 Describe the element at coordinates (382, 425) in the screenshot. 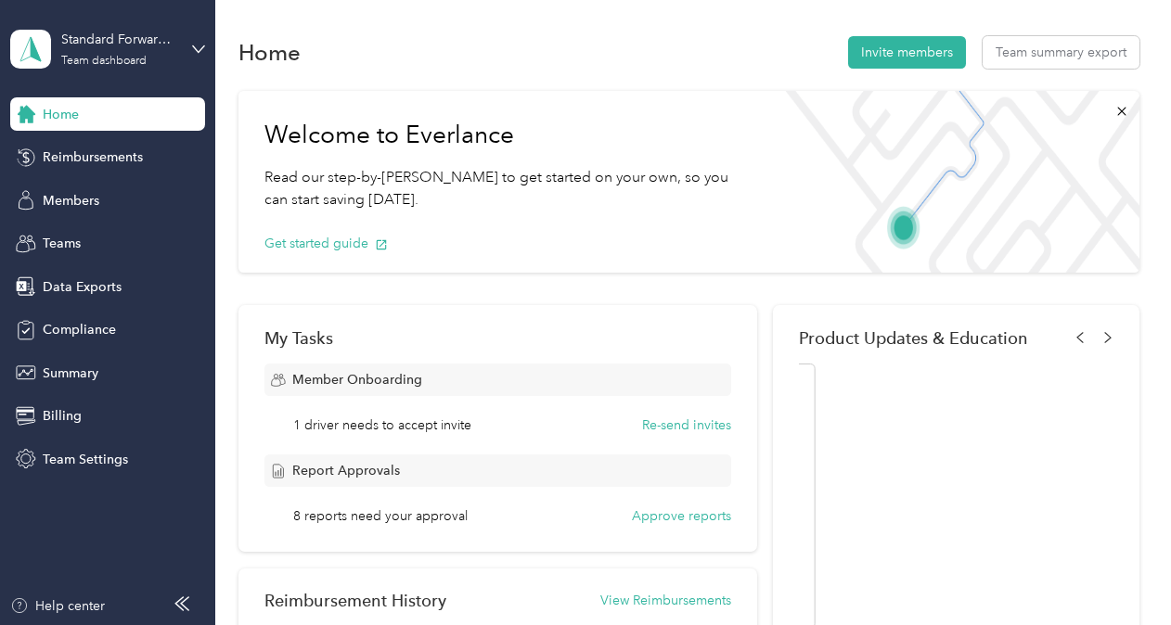

I see `span: 1 driver needs to accept invite` at that location.